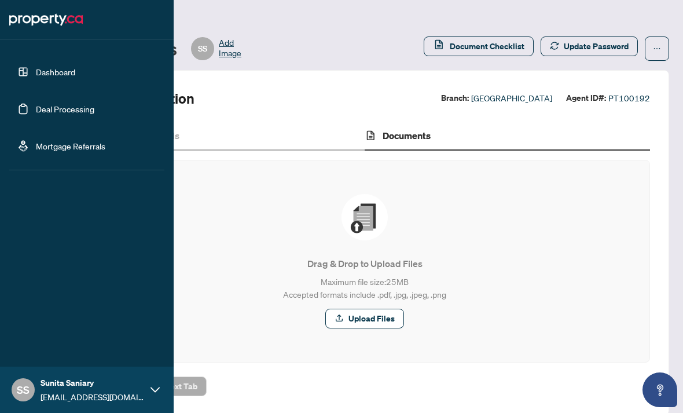 This screenshot has height=413, width=683. I want to click on span: Update Password, so click(596, 46).